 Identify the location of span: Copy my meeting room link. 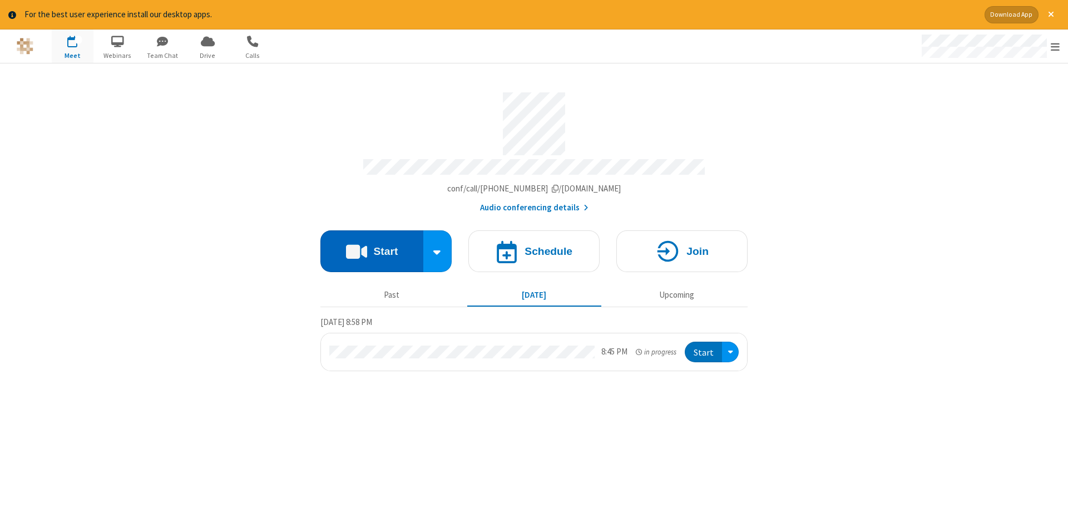
(534, 188).